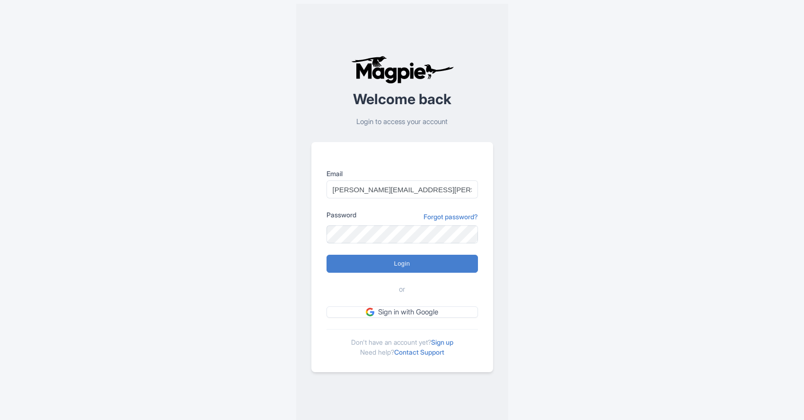 This screenshot has height=420, width=804. Describe the element at coordinates (402, 264) in the screenshot. I see `input: Login` at that location.